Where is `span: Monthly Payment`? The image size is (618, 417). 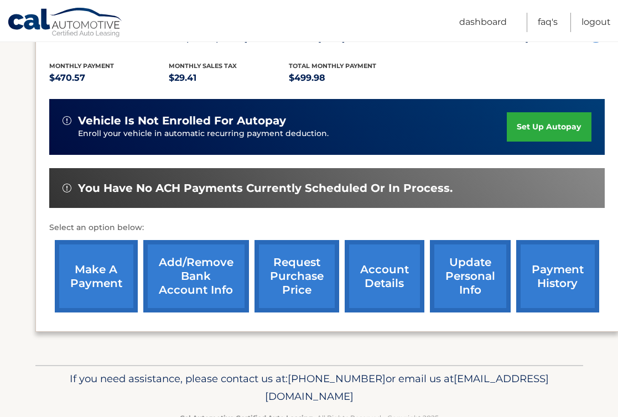
span: Monthly Payment is located at coordinates (81, 66).